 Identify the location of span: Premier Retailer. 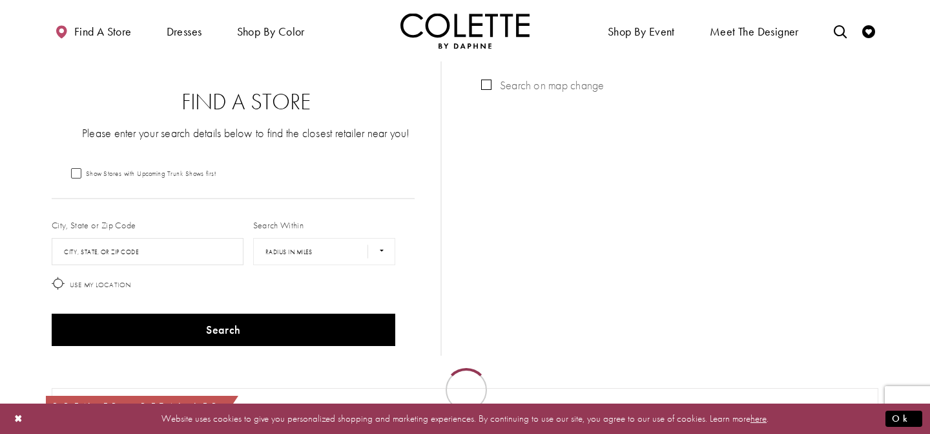
(138, 405).